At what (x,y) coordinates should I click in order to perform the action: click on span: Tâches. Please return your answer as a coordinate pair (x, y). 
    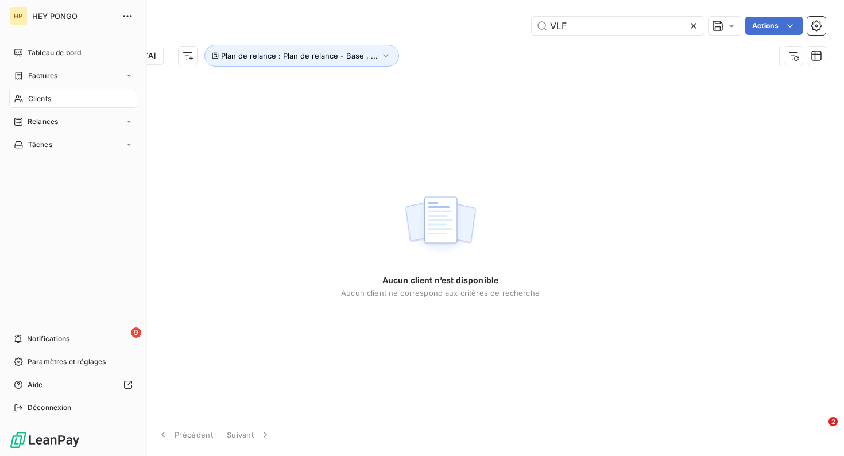
    Looking at the image, I should click on (40, 145).